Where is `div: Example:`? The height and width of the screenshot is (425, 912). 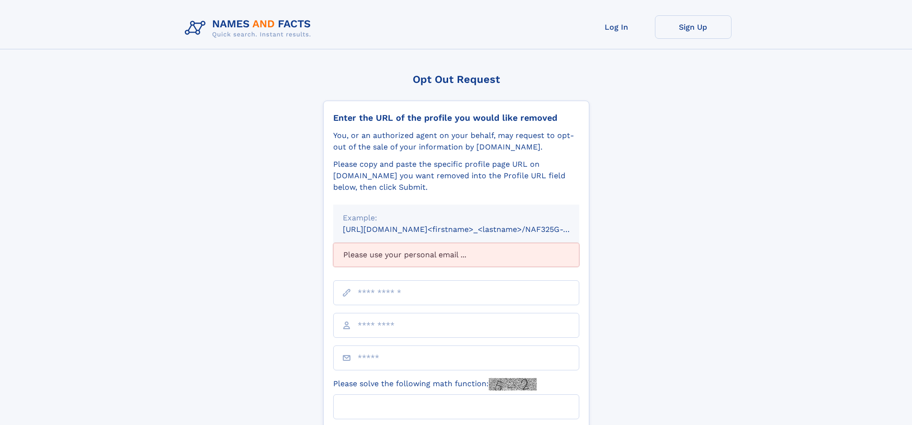
div: Example: is located at coordinates (456, 218).